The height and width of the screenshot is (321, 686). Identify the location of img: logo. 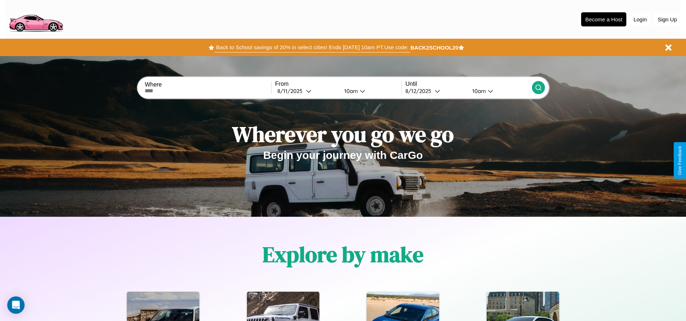
(36, 18).